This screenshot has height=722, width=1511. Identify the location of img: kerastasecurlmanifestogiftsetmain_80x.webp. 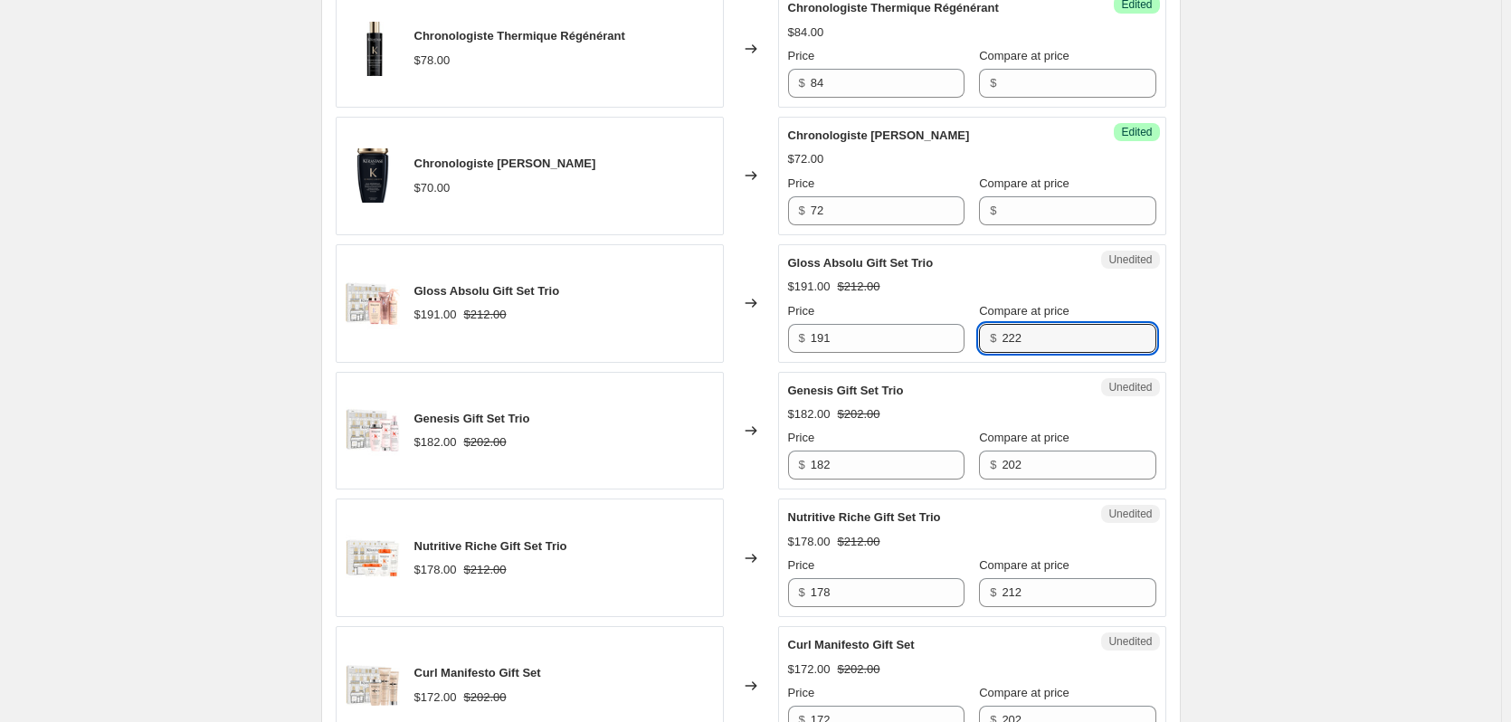
(373, 686).